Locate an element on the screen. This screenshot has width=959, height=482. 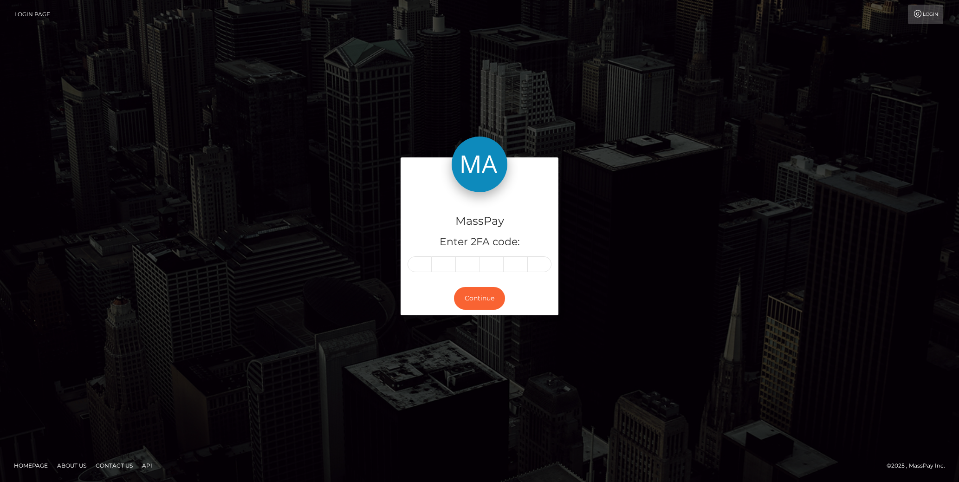
div: © 2025 , MassPay Inc. is located at coordinates (919, 466).